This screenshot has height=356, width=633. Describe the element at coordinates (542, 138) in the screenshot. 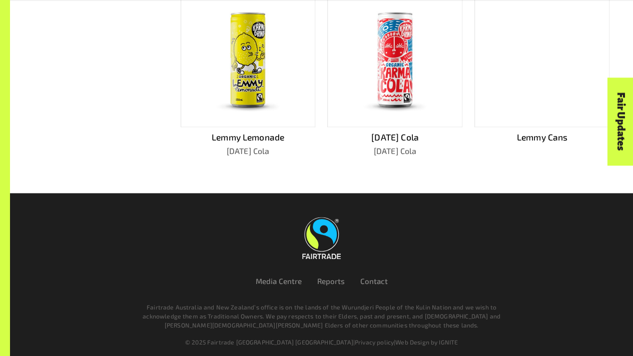

I see `p: Lemmy Cans` at that location.